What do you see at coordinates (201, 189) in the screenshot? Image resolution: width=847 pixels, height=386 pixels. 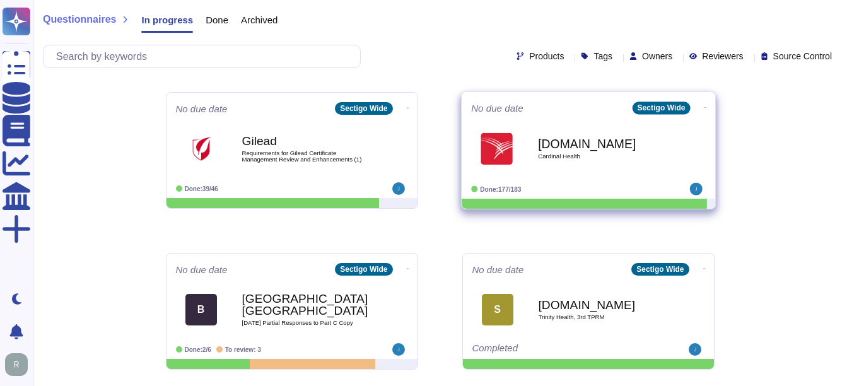 I see `span: Done: 39/46` at bounding box center [201, 189].